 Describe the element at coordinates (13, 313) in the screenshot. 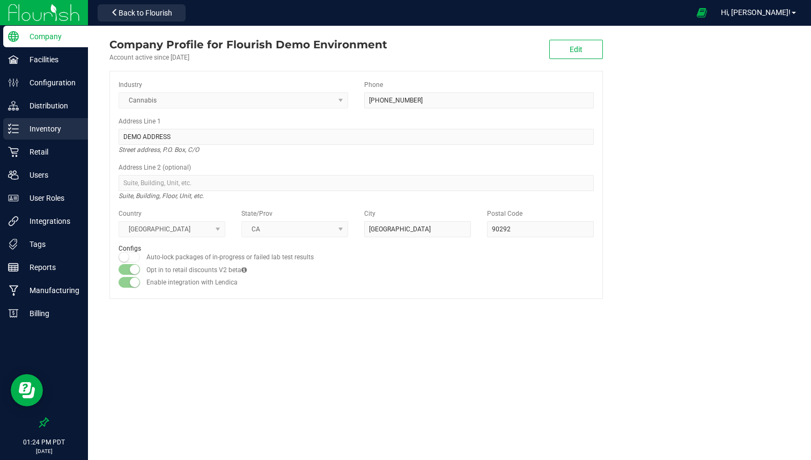

I see `inline-svg: Billing` at that location.